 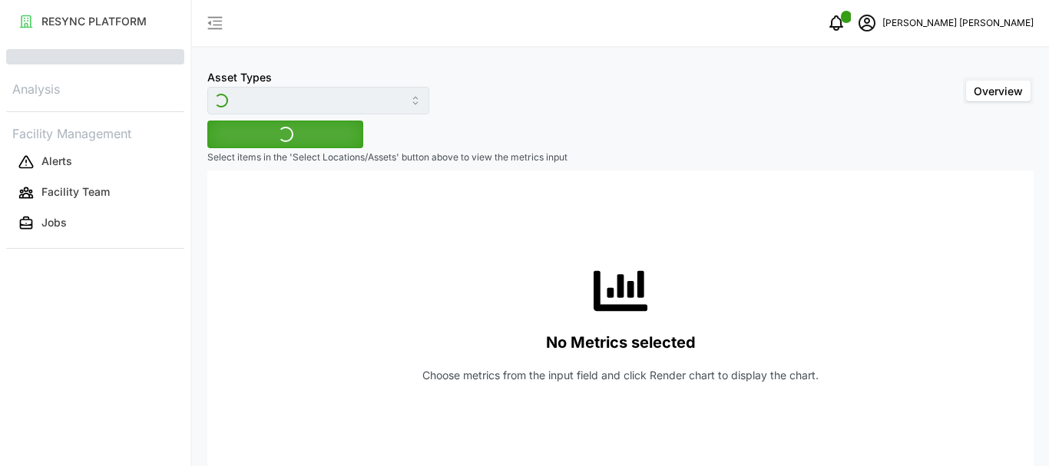 What do you see at coordinates (95, 22) in the screenshot?
I see `button: RESYNC PLATFORM` at bounding box center [95, 22].